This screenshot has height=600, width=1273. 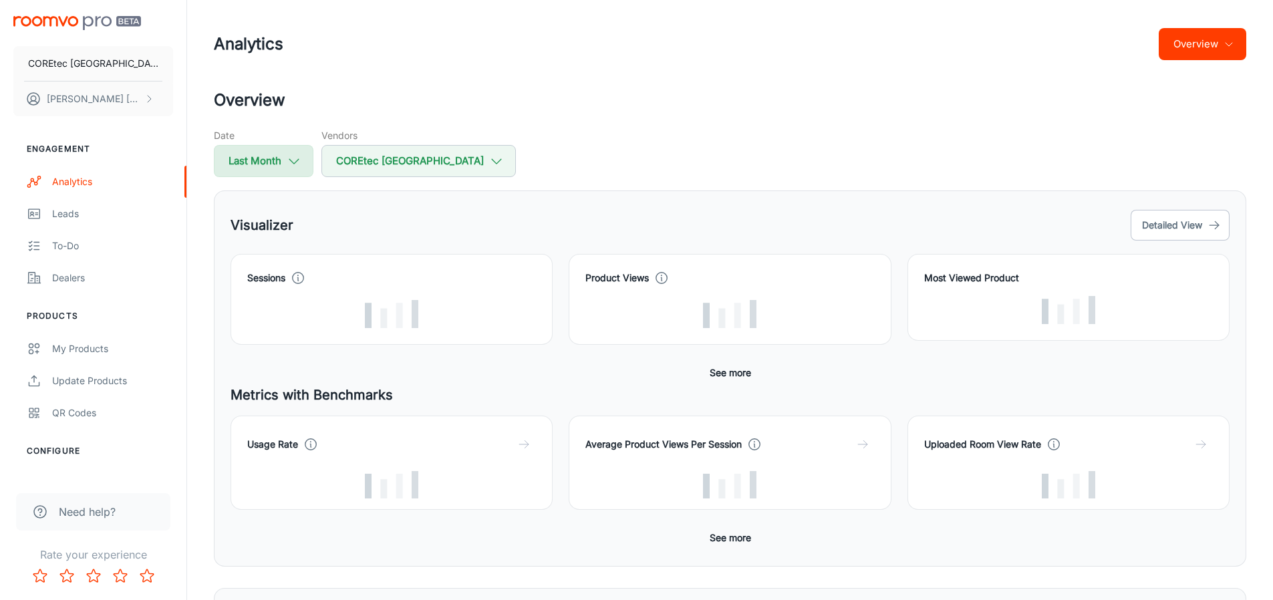 What do you see at coordinates (112, 214) in the screenshot?
I see `div: Leads` at bounding box center [112, 214].